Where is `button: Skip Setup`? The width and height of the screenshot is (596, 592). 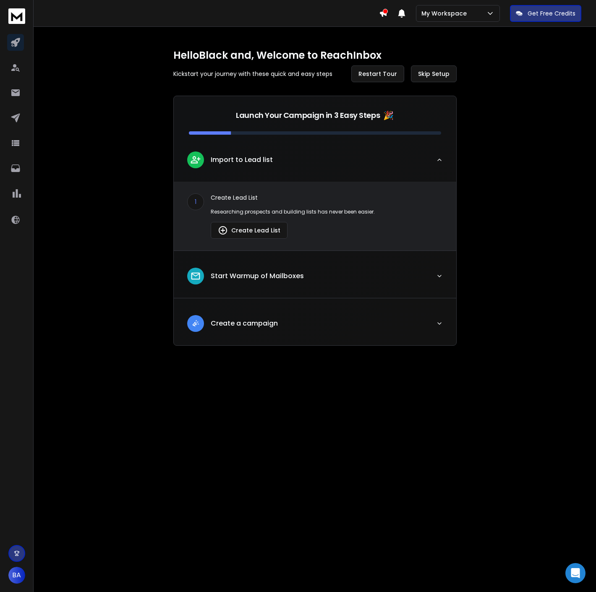
button: Skip Setup is located at coordinates (433, 74).